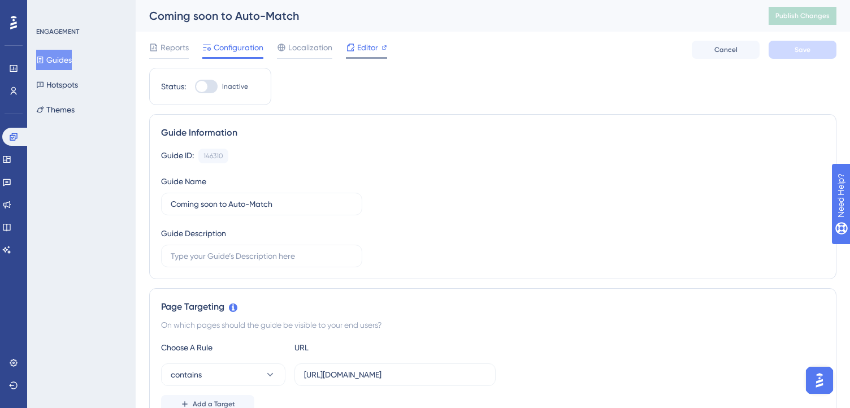 This screenshot has height=408, width=850. What do you see at coordinates (223, 348) in the screenshot?
I see `div: Choose A Rule` at bounding box center [223, 348].